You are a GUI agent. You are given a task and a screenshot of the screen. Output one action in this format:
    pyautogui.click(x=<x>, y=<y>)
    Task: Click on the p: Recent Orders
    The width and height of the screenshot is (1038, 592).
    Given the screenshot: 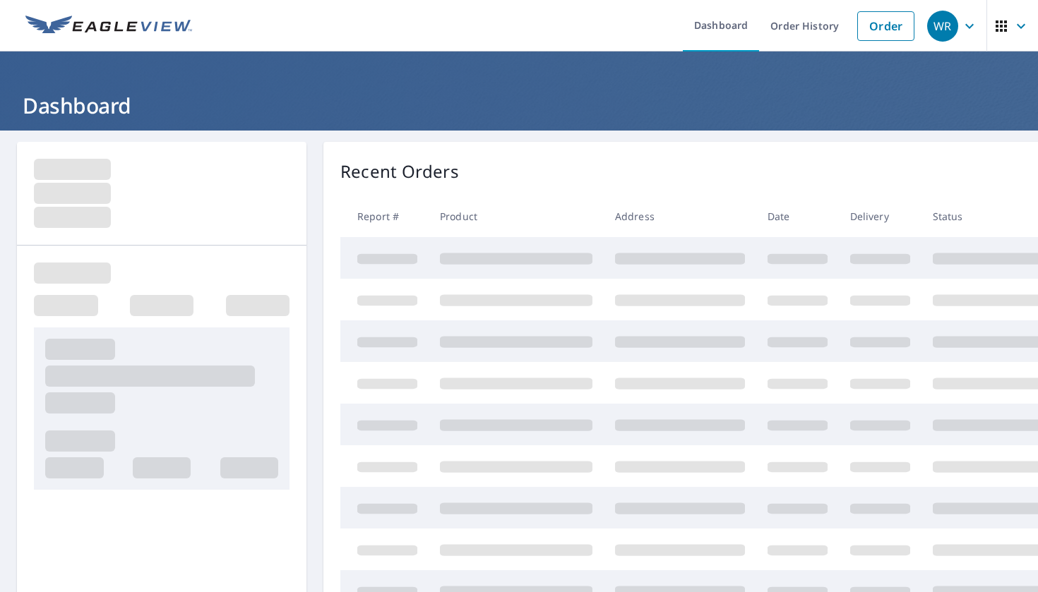 What is the action you would take?
    pyautogui.click(x=400, y=172)
    